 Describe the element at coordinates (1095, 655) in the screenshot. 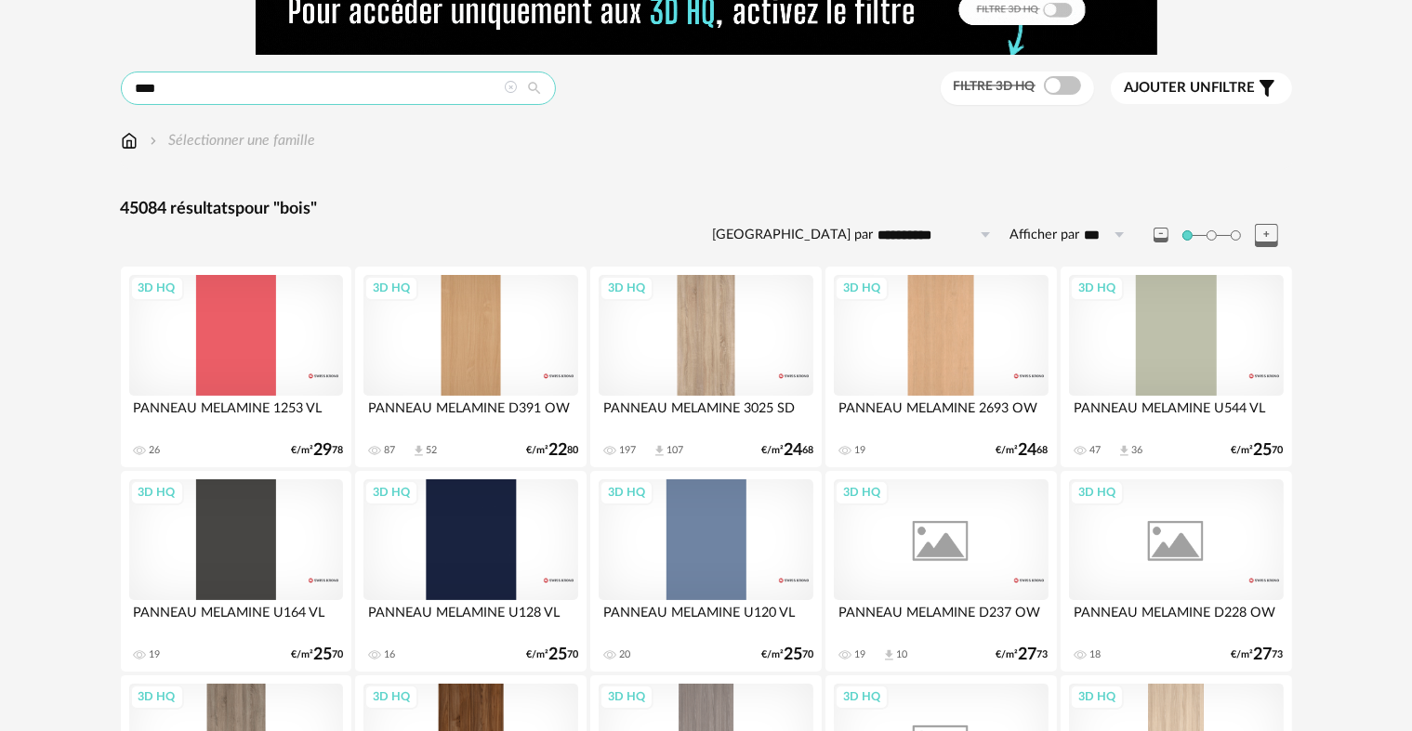

I see `div: 18` at that location.